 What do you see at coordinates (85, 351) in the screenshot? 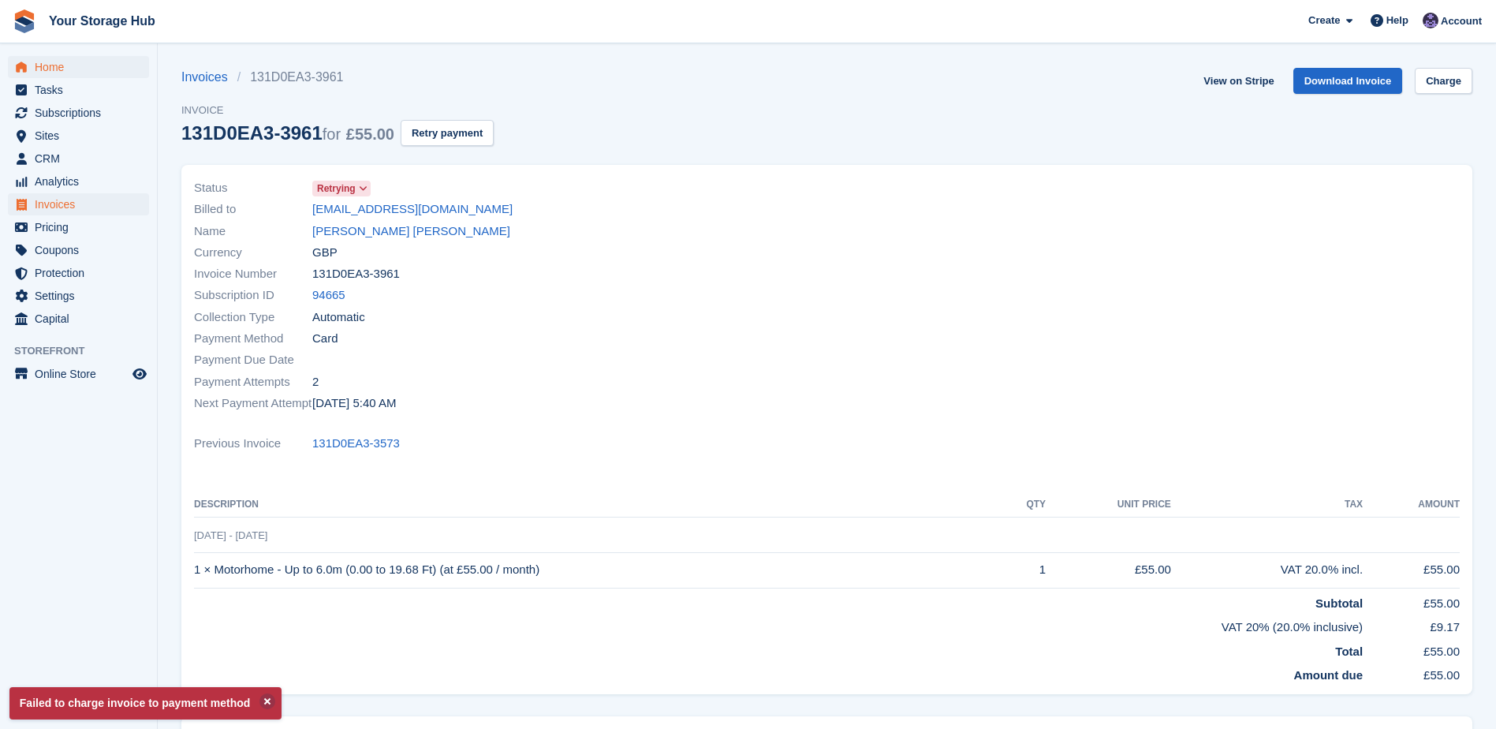
I see `span: Storefront` at bounding box center [85, 351].